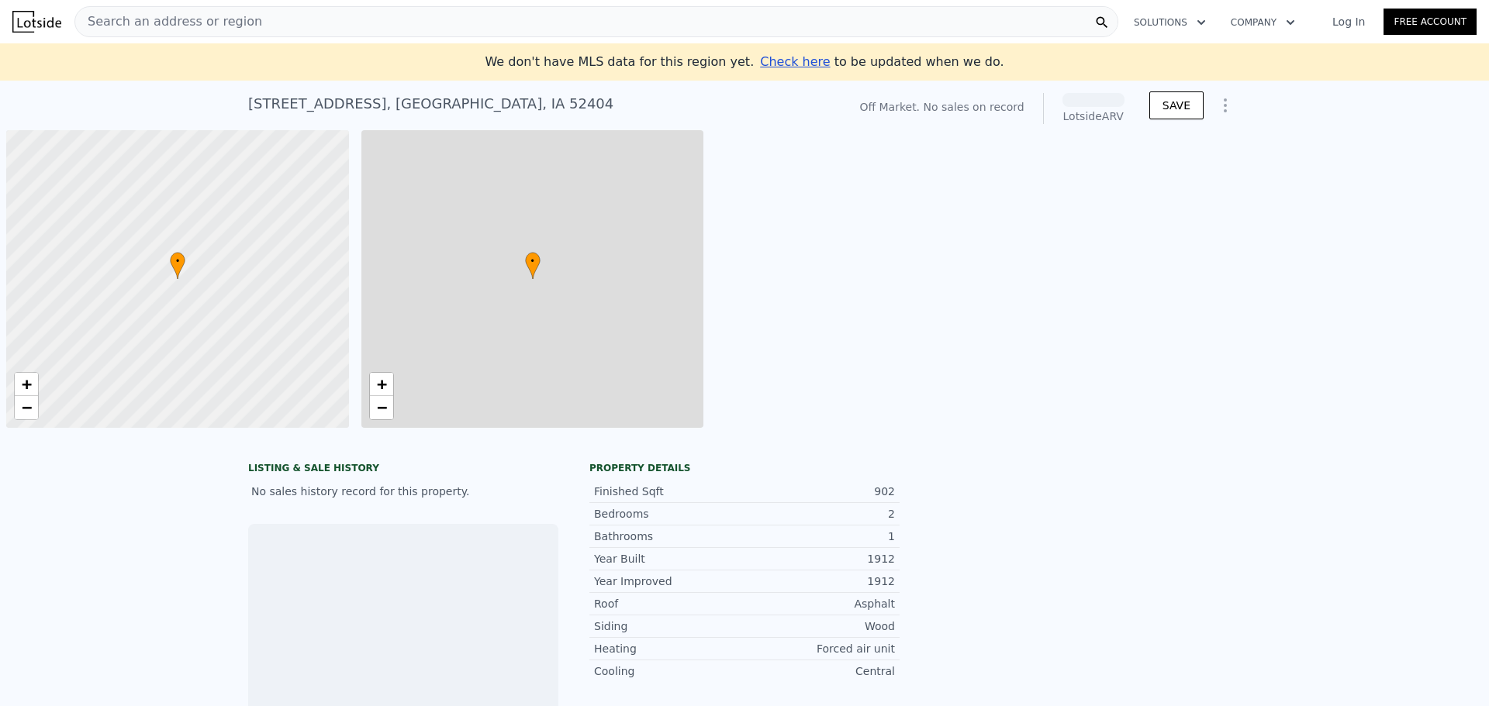  Describe the element at coordinates (669, 559) in the screenshot. I see `div: Year Built` at that location.